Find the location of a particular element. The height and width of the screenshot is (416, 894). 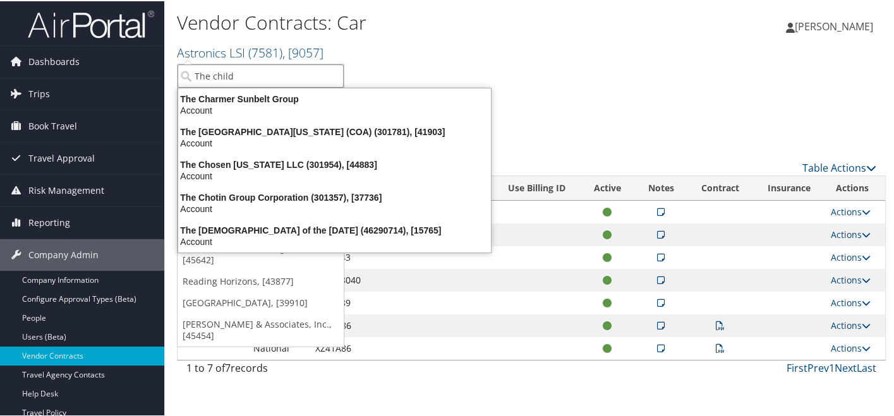

span: ( 7581 ) is located at coordinates (265, 51).